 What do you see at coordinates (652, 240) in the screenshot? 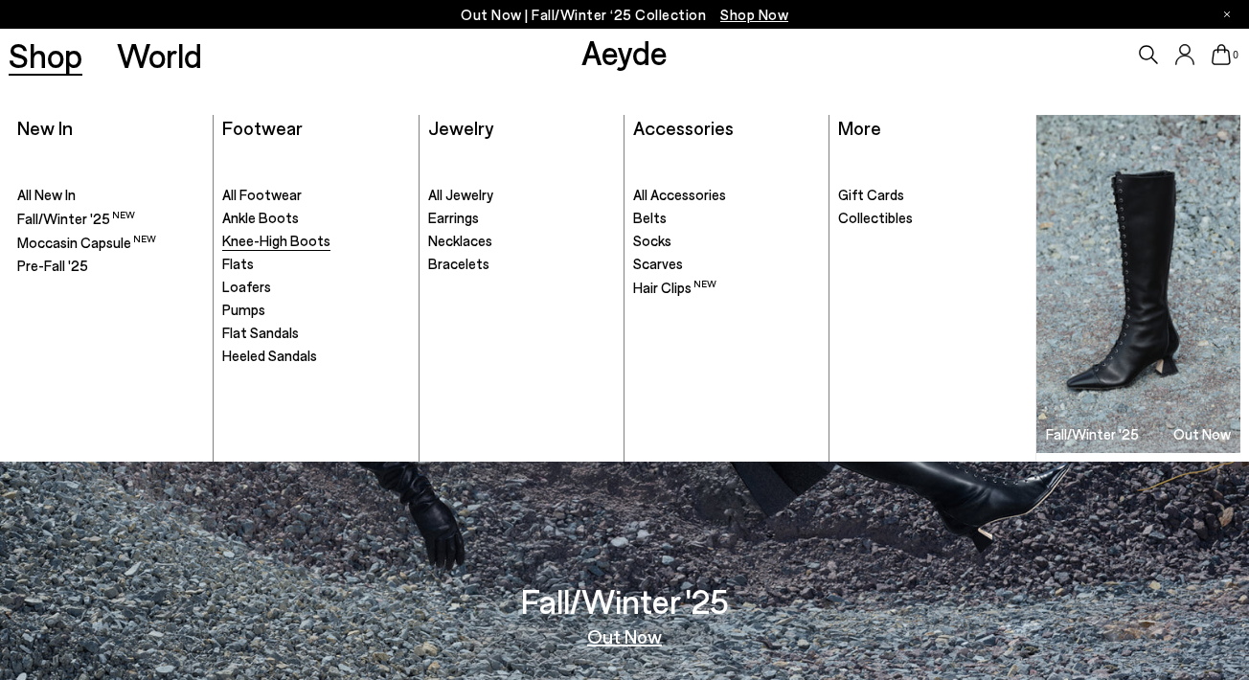
I see `span: Socks` at bounding box center [652, 240].